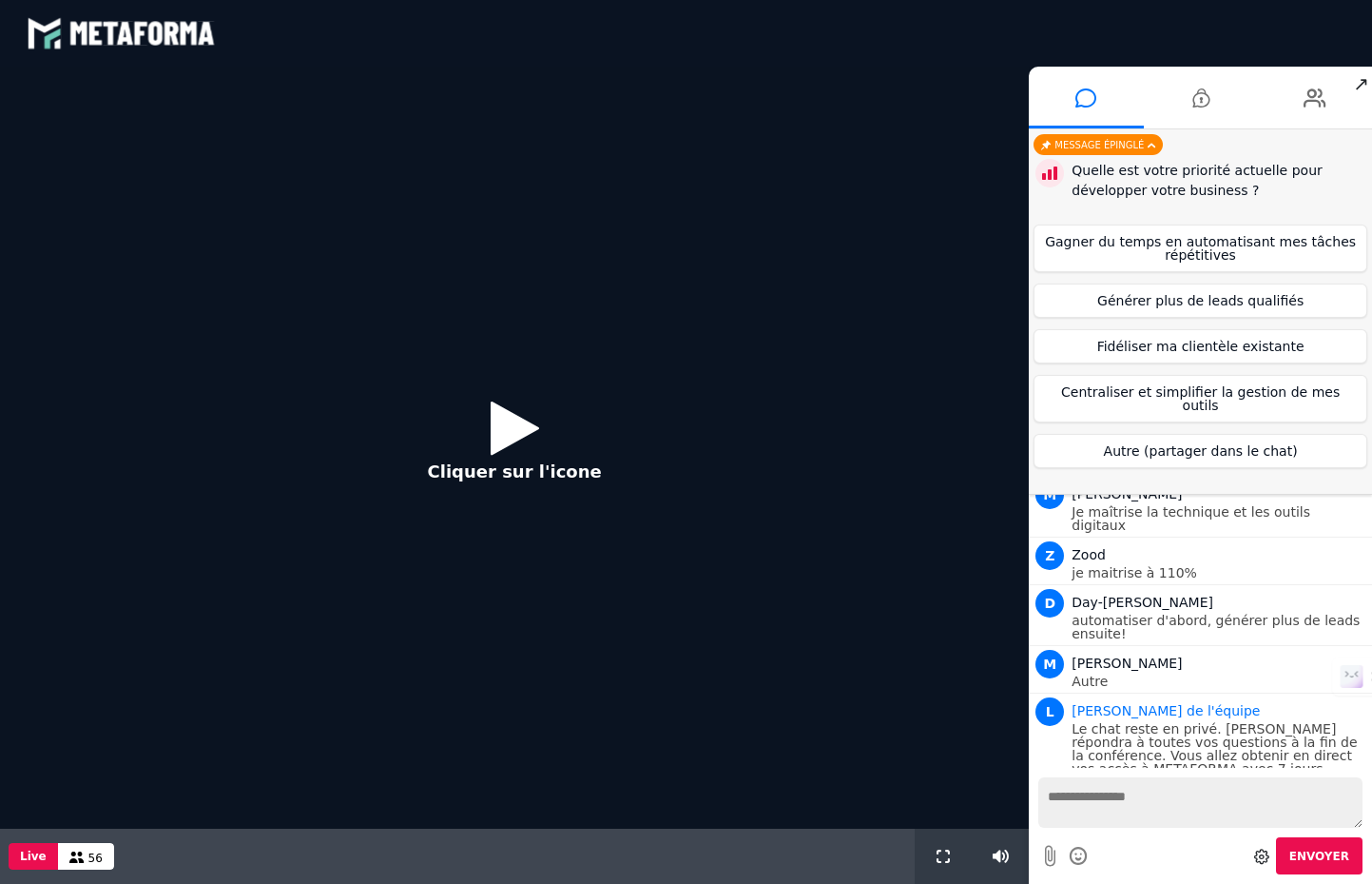 This screenshot has width=1372, height=884. Describe the element at coordinates (1218, 181) in the screenshot. I see `div: Quelle est votre priorité actuelle pour développer votre business ?` at that location.